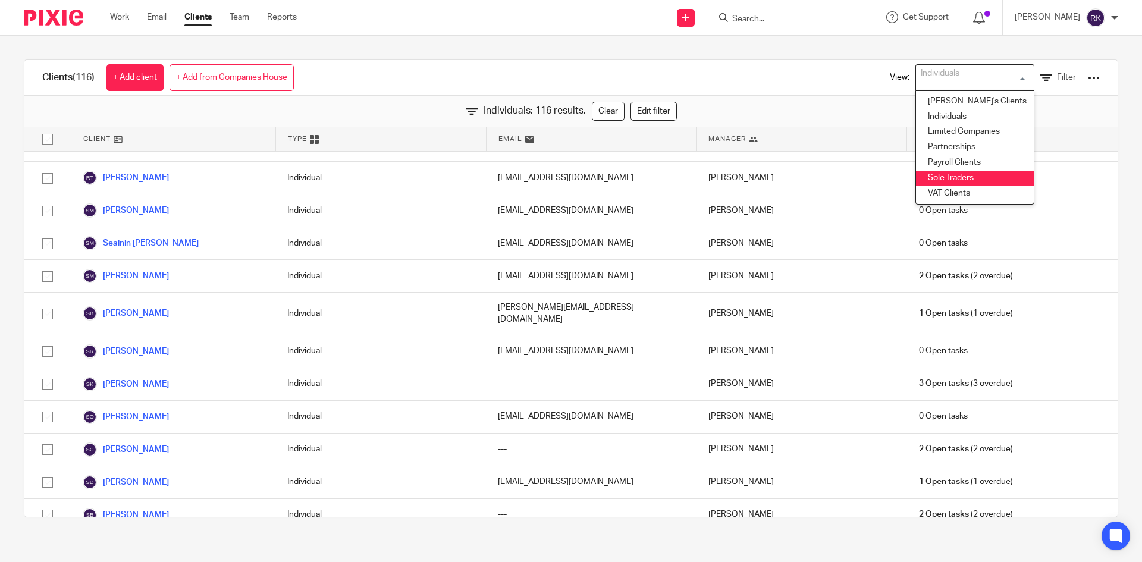 The width and height of the screenshot is (1142, 562). Describe the element at coordinates (97, 139) in the screenshot. I see `span: Client` at that location.